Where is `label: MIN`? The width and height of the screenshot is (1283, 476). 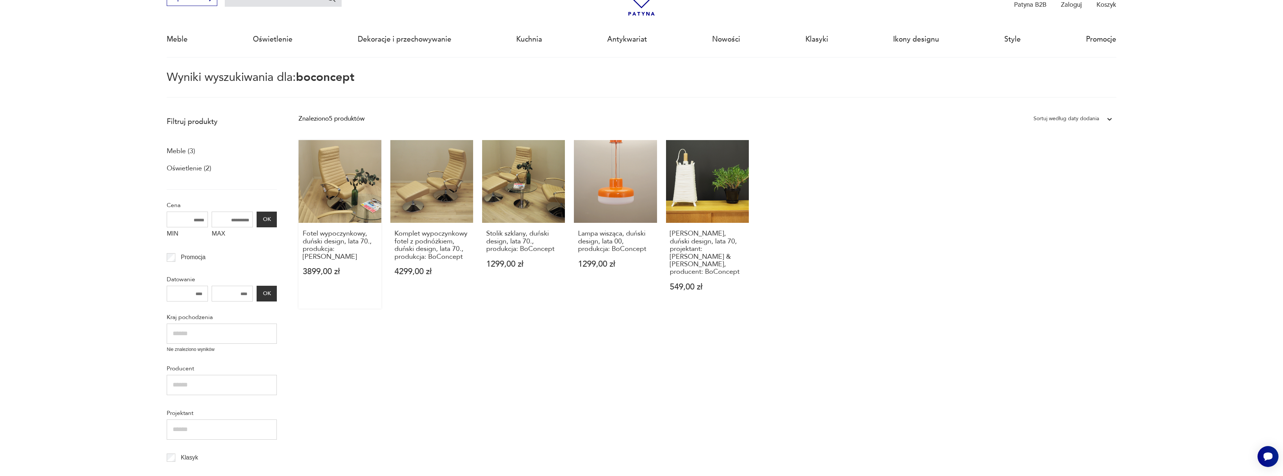 label: MIN is located at coordinates (187, 234).